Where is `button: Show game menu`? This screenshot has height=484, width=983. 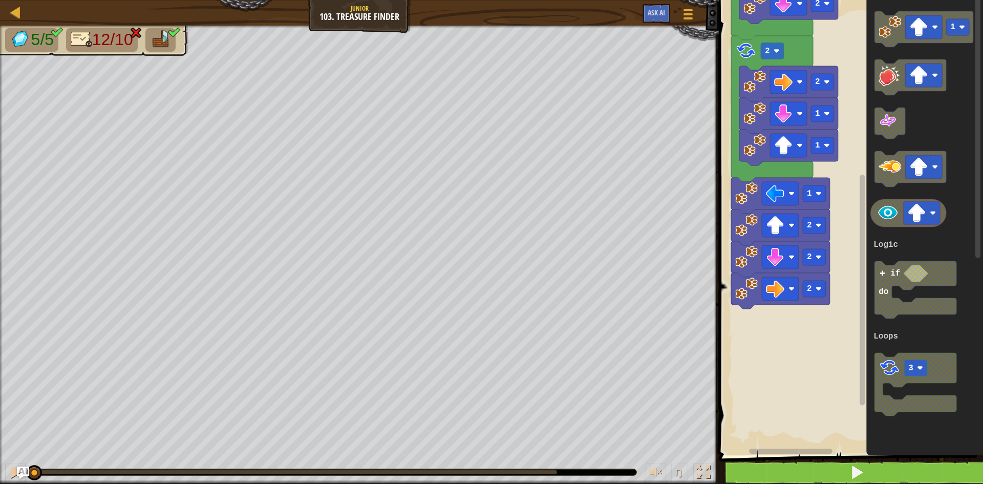 button: Show game menu is located at coordinates (688, 16).